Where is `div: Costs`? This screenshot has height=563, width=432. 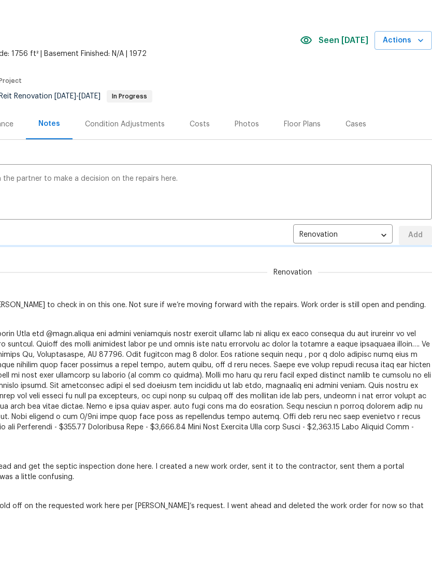 div: Costs is located at coordinates (199, 124).